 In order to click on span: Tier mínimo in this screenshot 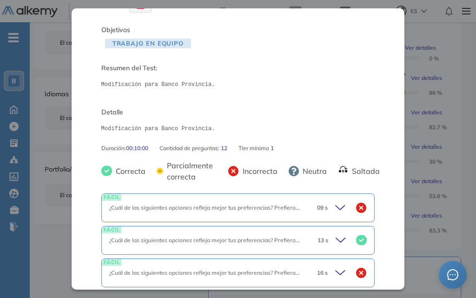, I will do `click(254, 148)`.